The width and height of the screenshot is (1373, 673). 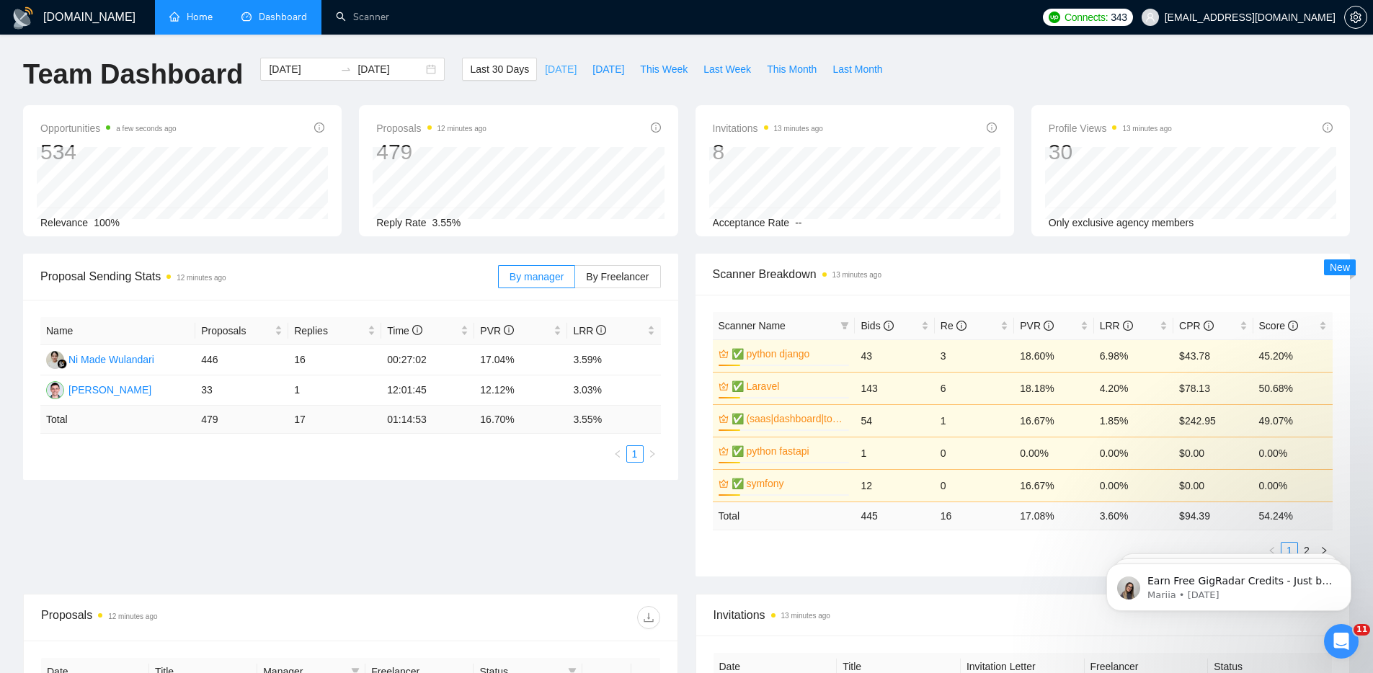 What do you see at coordinates (791, 69) in the screenshot?
I see `span: This Month` at bounding box center [791, 69].